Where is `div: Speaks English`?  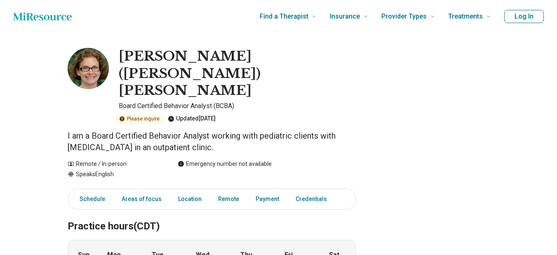
div: Speaks English is located at coordinates (114, 174).